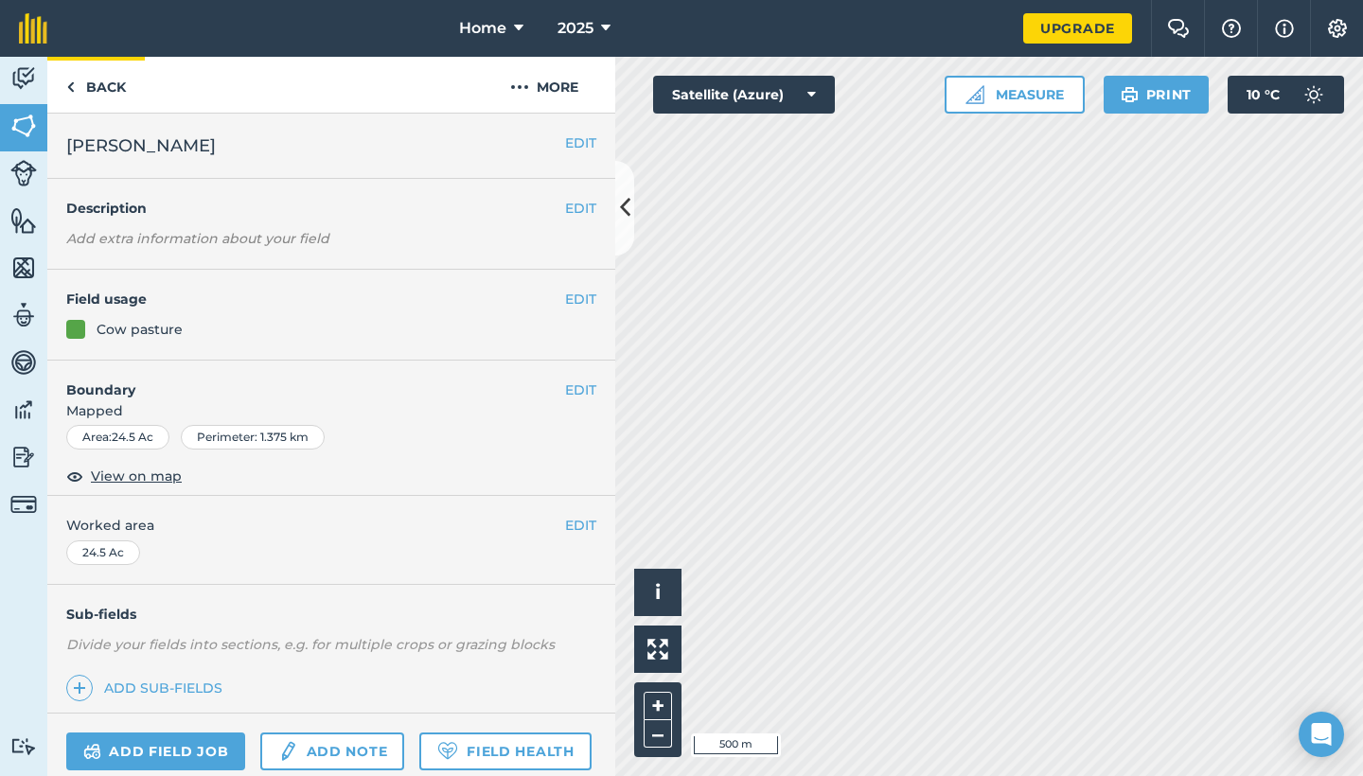  I want to click on button: Measure, so click(1015, 95).